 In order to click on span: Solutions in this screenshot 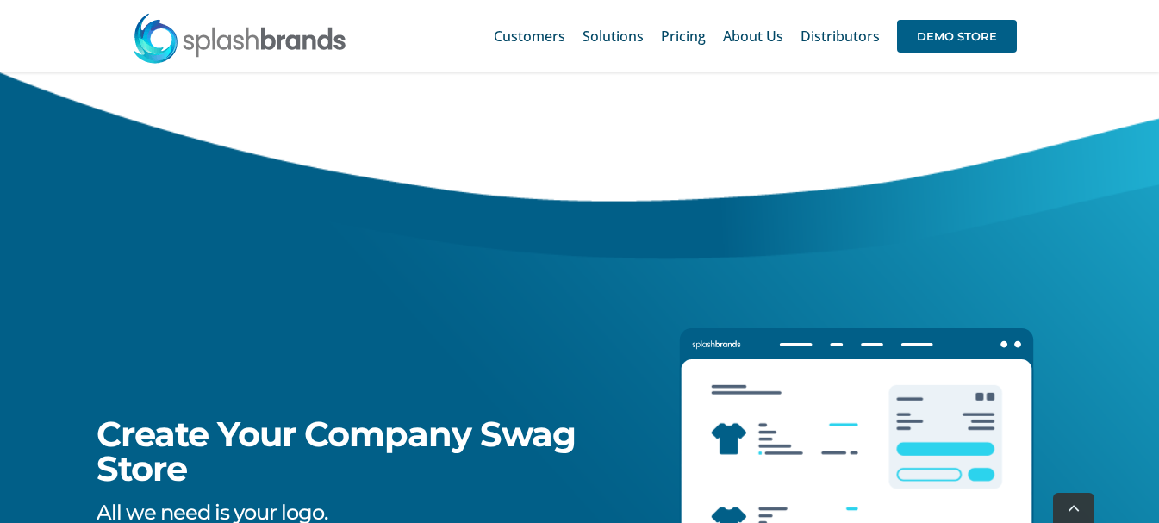, I will do `click(613, 36)`.